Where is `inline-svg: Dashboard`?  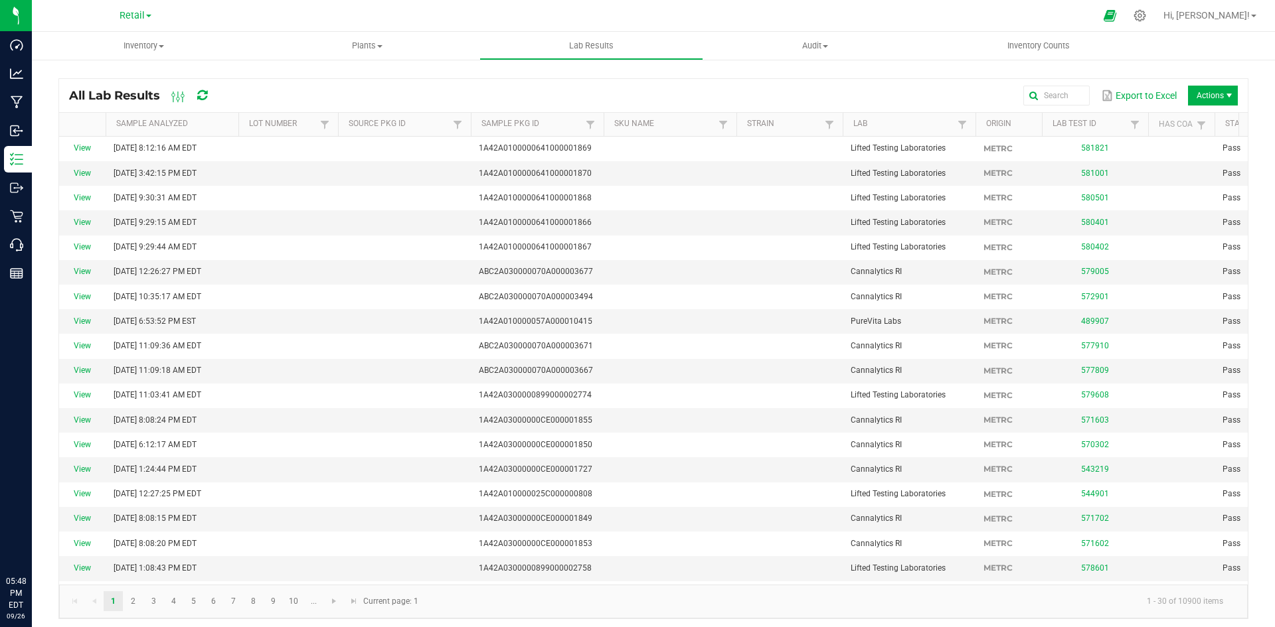 inline-svg: Dashboard is located at coordinates (17, 45).